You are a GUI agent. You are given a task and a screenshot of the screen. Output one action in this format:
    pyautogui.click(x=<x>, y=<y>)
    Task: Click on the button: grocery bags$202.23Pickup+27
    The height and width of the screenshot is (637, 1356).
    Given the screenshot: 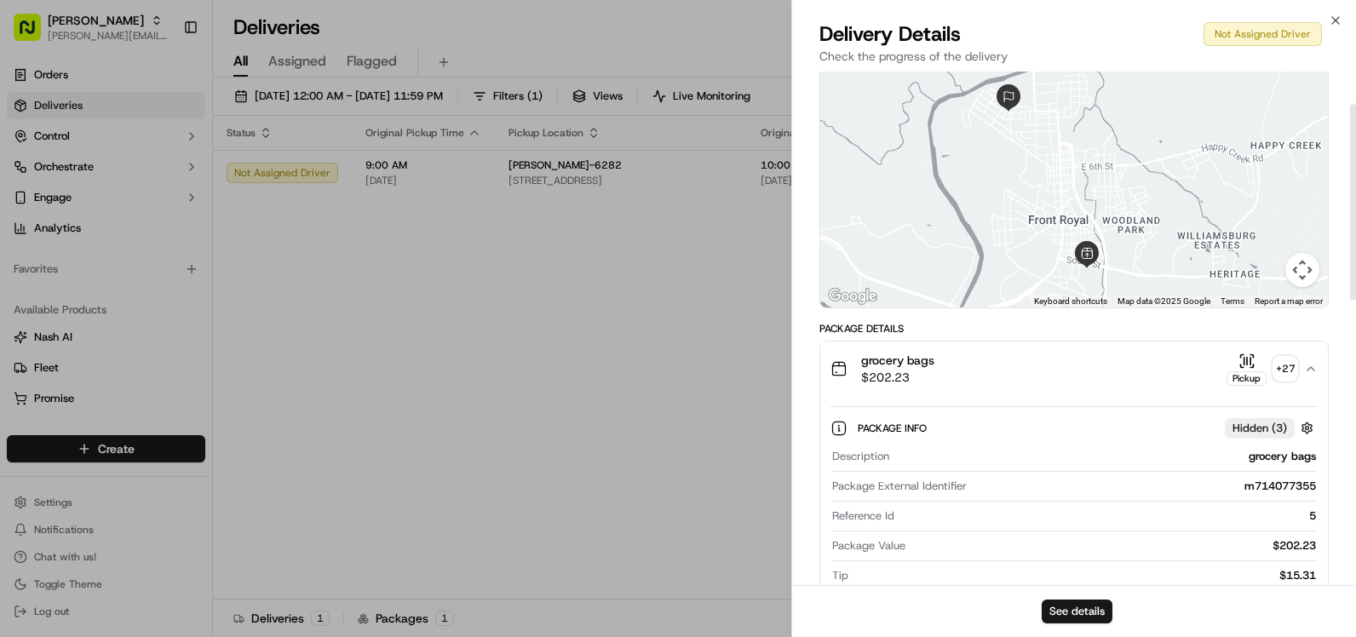 What is the action you would take?
    pyautogui.click(x=1074, y=369)
    